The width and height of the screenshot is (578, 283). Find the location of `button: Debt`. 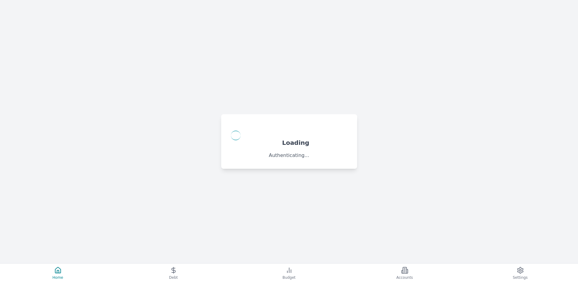

button: Debt is located at coordinates (173, 274).